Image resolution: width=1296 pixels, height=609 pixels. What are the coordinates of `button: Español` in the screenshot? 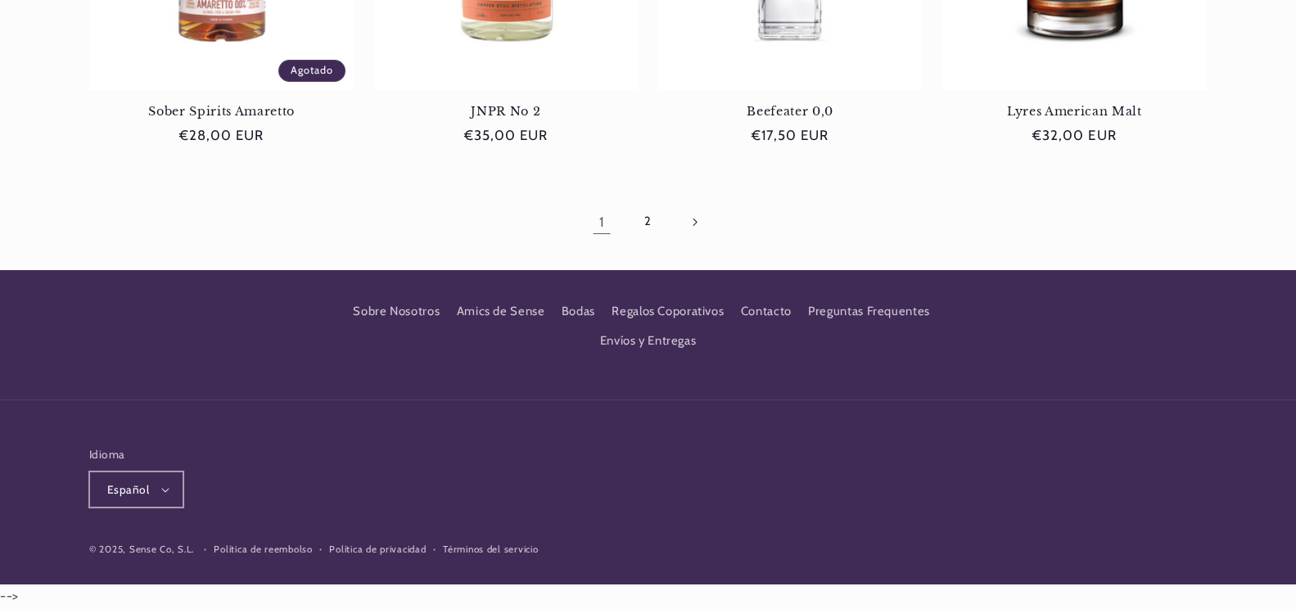 It's located at (136, 490).